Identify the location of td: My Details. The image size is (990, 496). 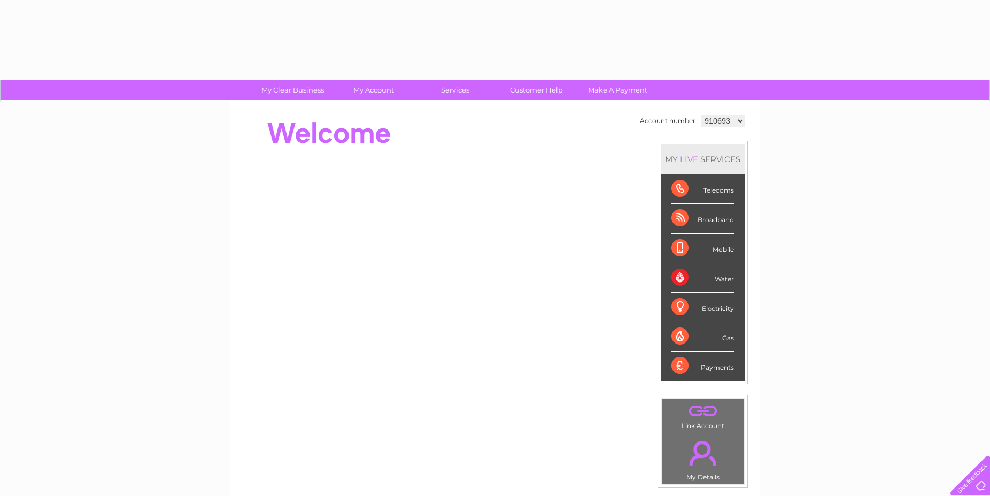
(703, 458).